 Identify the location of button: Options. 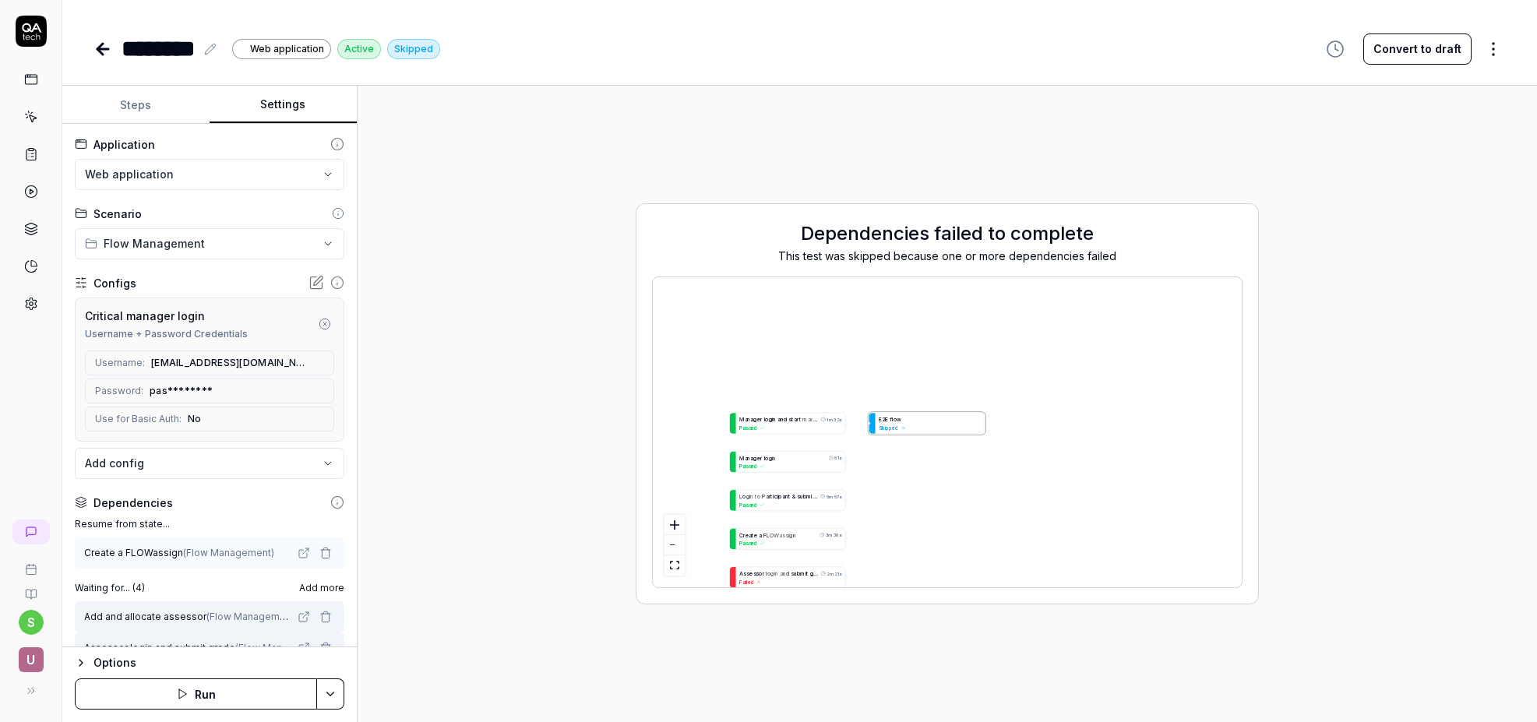
(210, 663).